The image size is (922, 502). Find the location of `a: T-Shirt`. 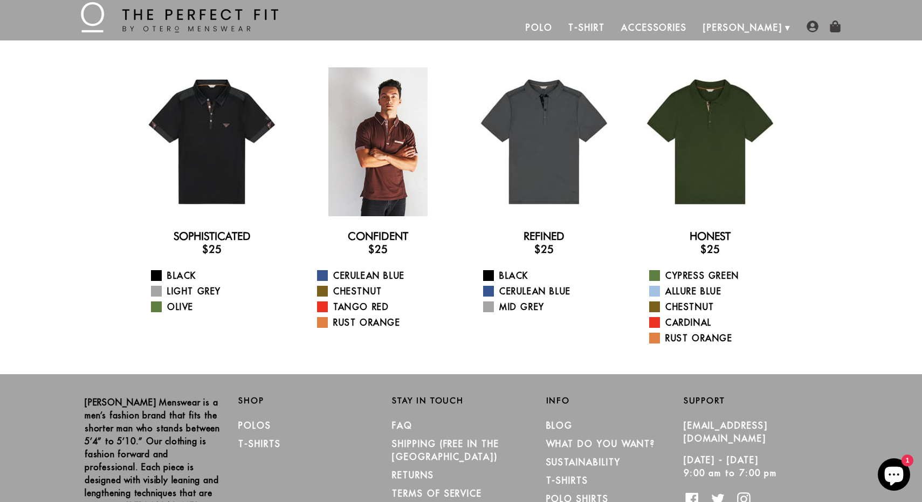

a: T-Shirt is located at coordinates (586, 28).